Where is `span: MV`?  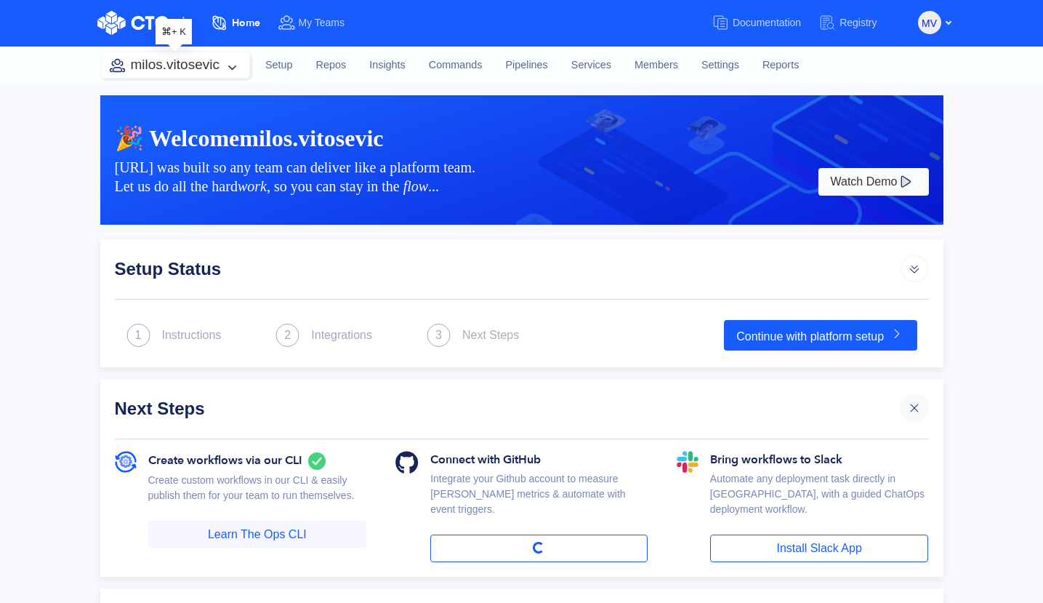 span: MV is located at coordinates (929, 23).